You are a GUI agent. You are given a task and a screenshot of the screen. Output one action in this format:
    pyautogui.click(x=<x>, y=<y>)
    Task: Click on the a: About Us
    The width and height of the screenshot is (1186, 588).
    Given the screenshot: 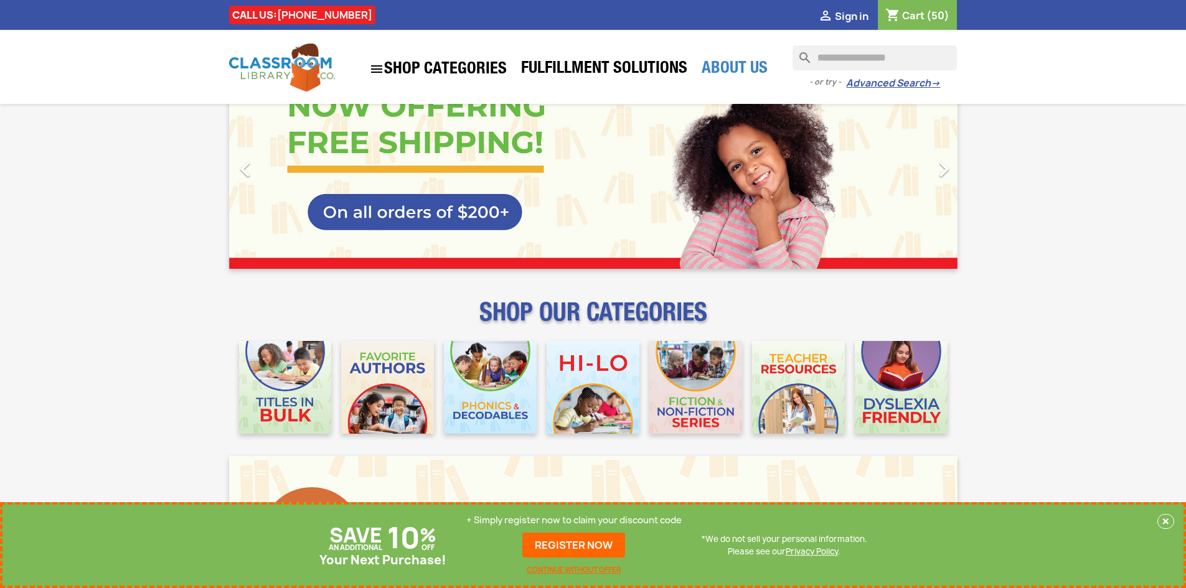 What is the action you would take?
    pyautogui.click(x=735, y=70)
    